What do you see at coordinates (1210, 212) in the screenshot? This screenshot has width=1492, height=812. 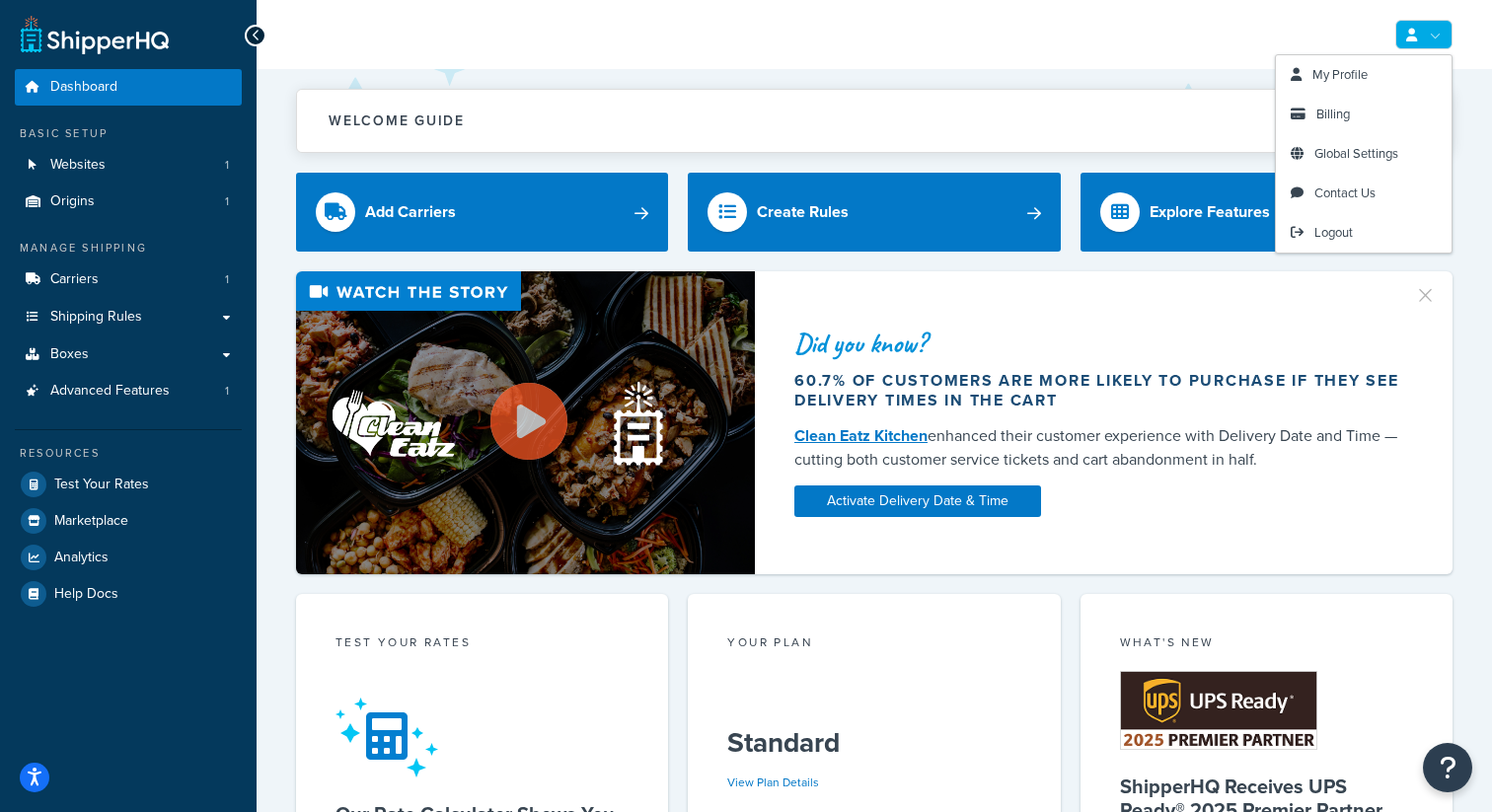 I see `div: Explore Features` at bounding box center [1210, 212].